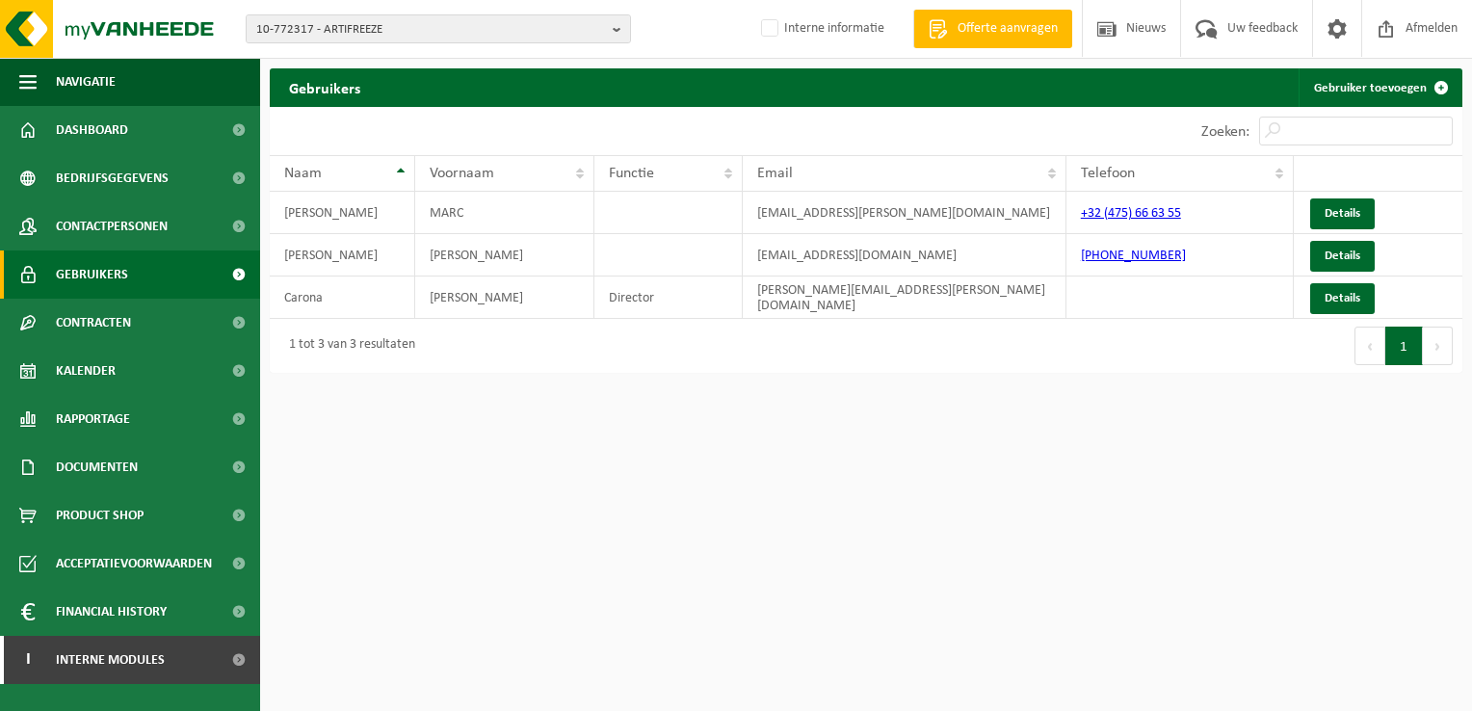 This screenshot has width=1472, height=711. Describe the element at coordinates (99, 516) in the screenshot. I see `span: Product Shop` at that location.